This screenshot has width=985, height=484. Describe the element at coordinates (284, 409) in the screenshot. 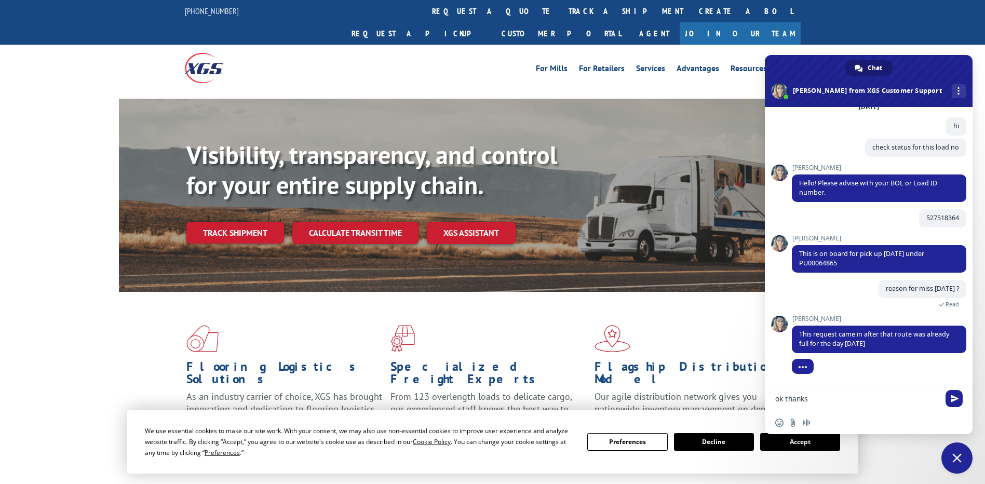

I see `span: As an industry carrier of choice, XGS has brought innovation and dedication to flooring logistics...` at that location.